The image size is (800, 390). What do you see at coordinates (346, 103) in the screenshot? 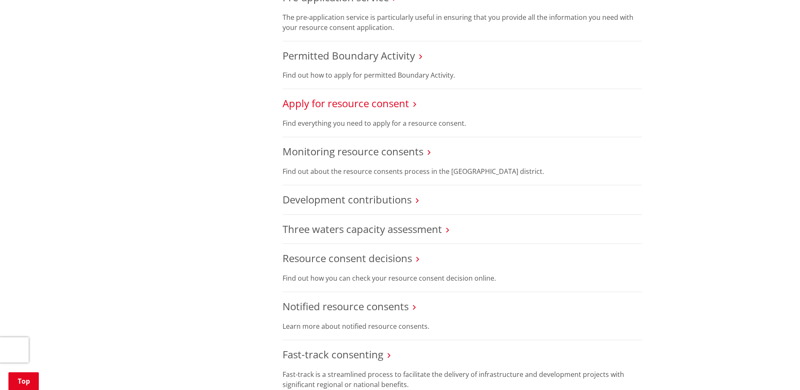
I see `a: Apply for resource consent` at bounding box center [346, 103].